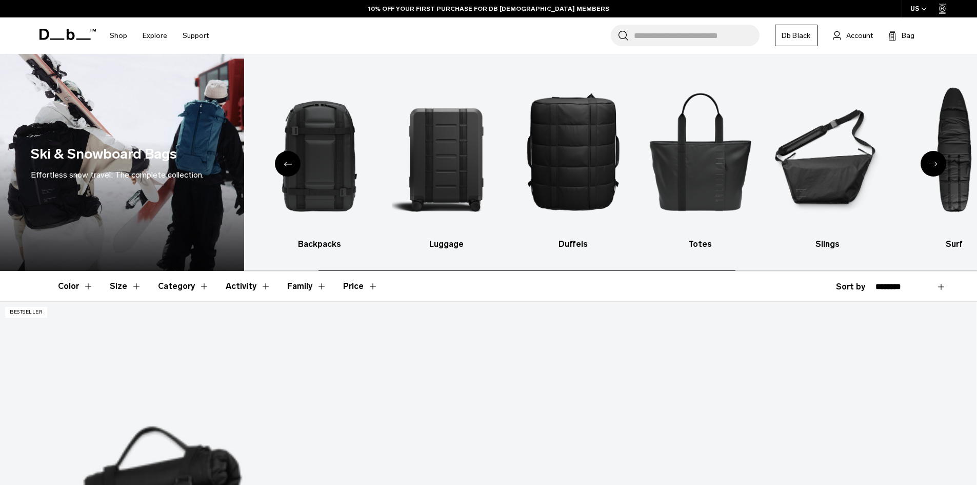  Describe the element at coordinates (700, 159) in the screenshot. I see `li: 5 / 10` at that location.